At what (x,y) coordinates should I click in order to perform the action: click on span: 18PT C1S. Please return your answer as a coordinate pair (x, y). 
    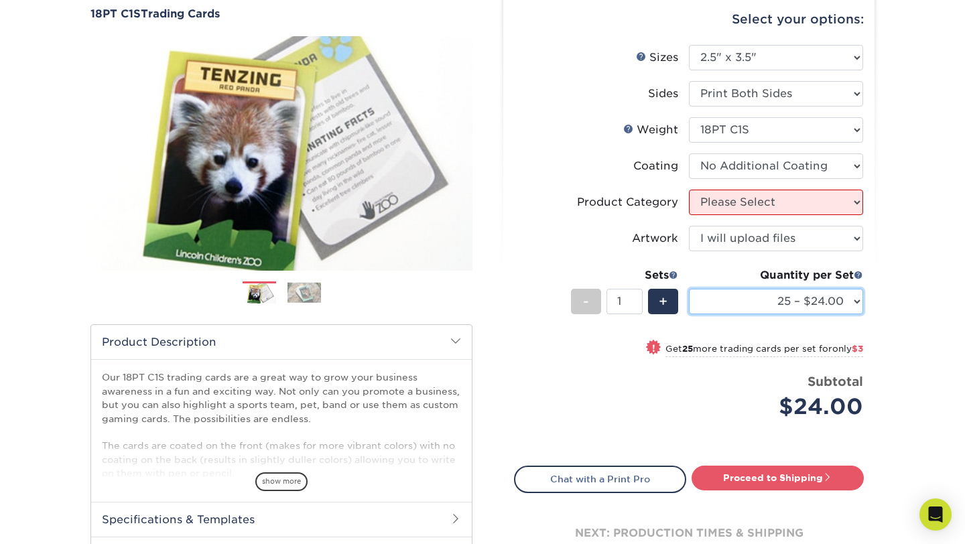
    Looking at the image, I should click on (115, 13).